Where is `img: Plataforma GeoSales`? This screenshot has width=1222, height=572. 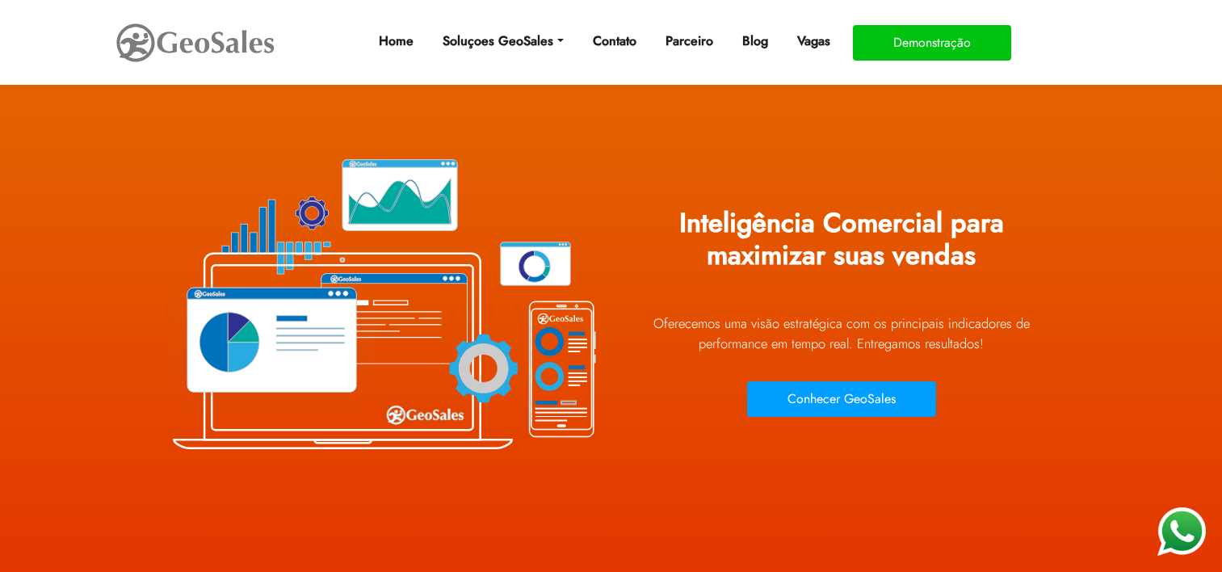 img: Plataforma GeoSales is located at coordinates (381, 303).